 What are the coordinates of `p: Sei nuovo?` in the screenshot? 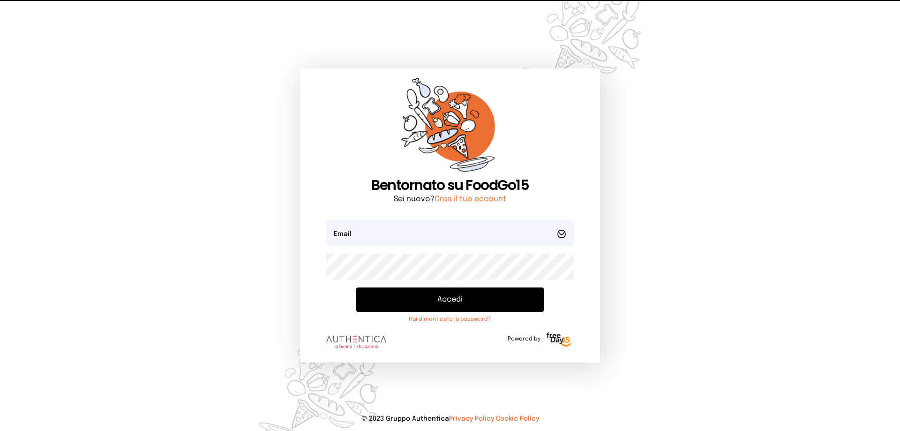 It's located at (450, 199).